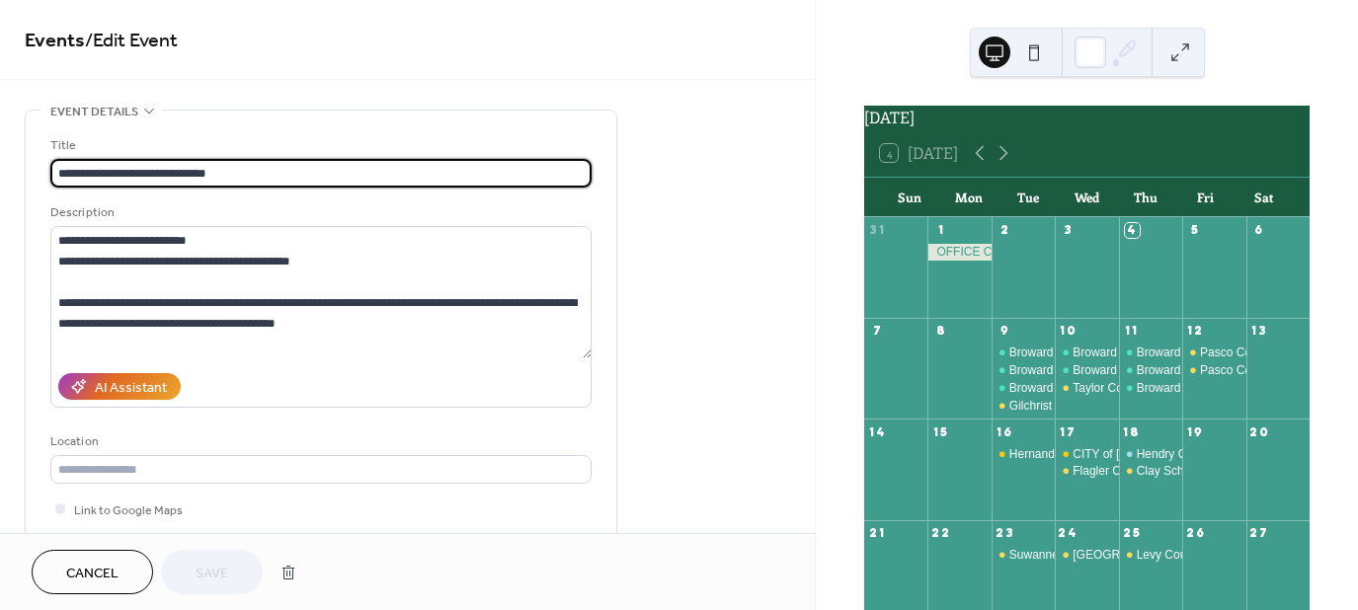  Describe the element at coordinates (1264, 198) in the screenshot. I see `div: Sat` at that location.